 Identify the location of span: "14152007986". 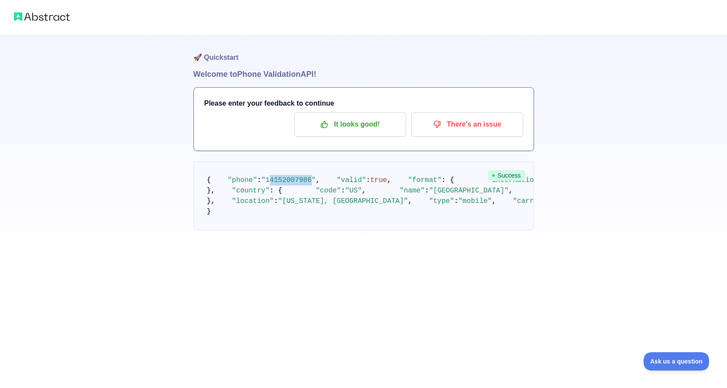
(288, 180).